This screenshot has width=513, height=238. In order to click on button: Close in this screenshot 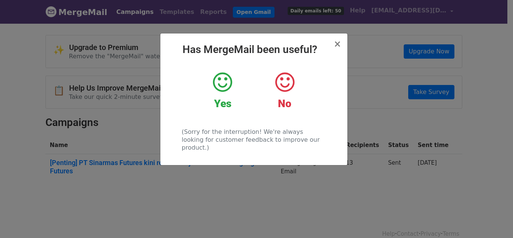, I will do `click(337, 44)`.